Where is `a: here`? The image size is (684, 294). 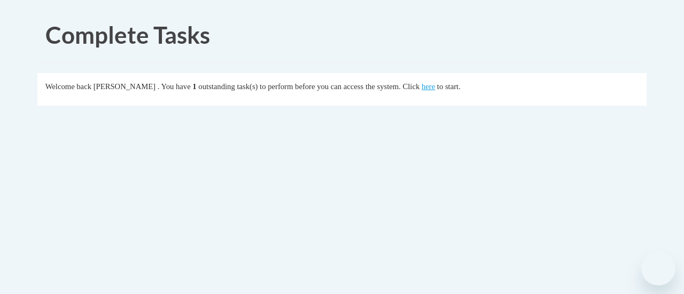 a: here is located at coordinates (428, 87).